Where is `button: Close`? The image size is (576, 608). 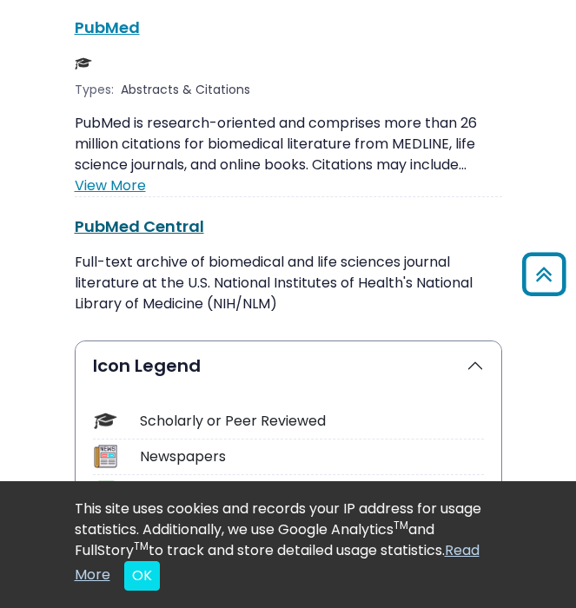 button: Close is located at coordinates (142, 576).